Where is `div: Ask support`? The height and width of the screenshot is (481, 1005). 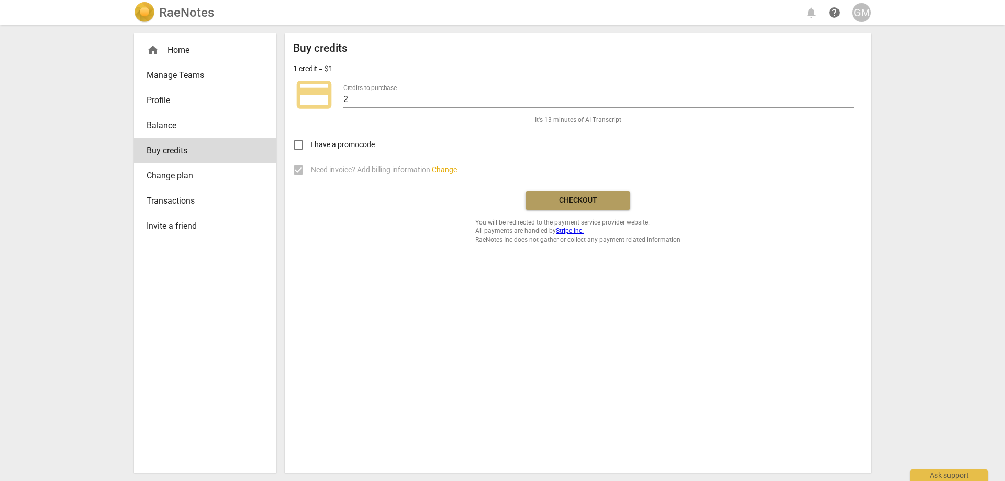 div: Ask support is located at coordinates (949, 475).